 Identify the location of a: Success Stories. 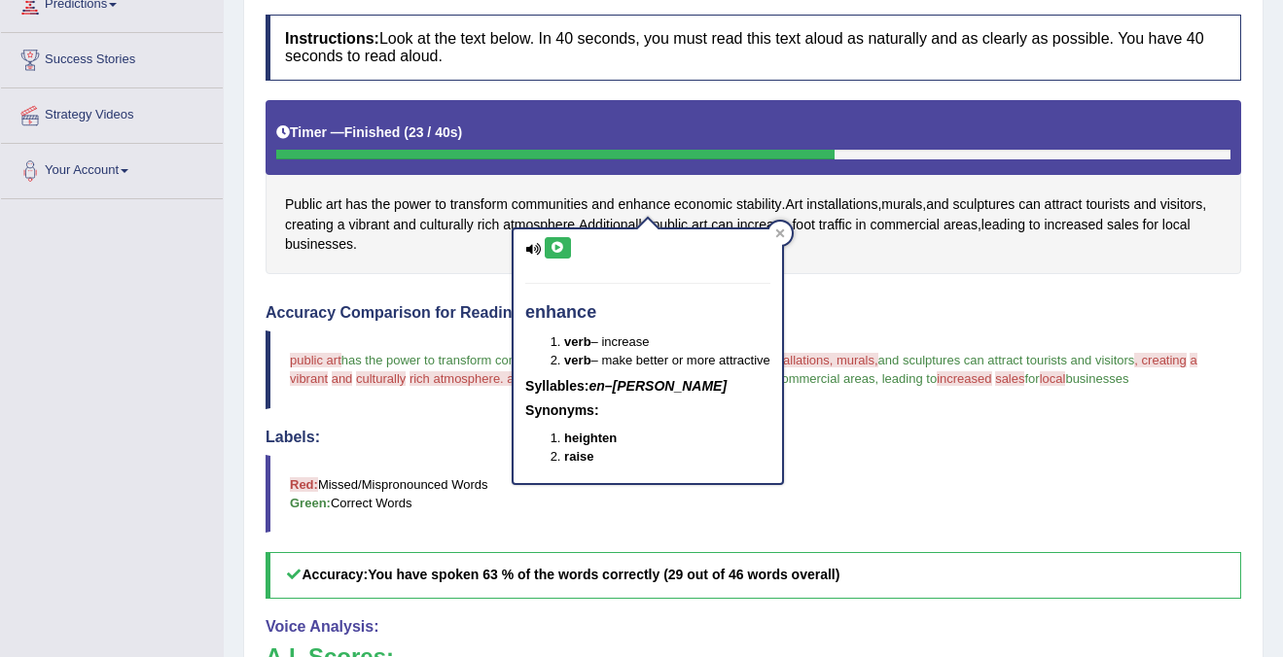
(112, 57).